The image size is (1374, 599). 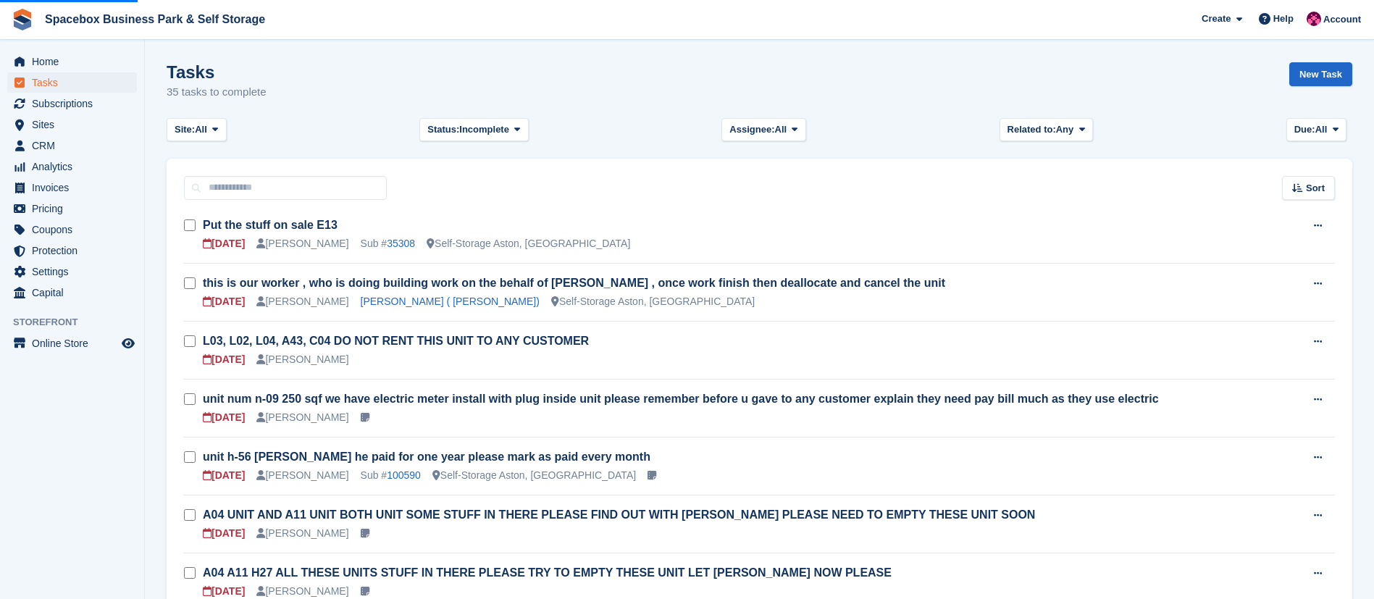 What do you see at coordinates (185, 130) in the screenshot?
I see `span: Site:` at bounding box center [185, 130].